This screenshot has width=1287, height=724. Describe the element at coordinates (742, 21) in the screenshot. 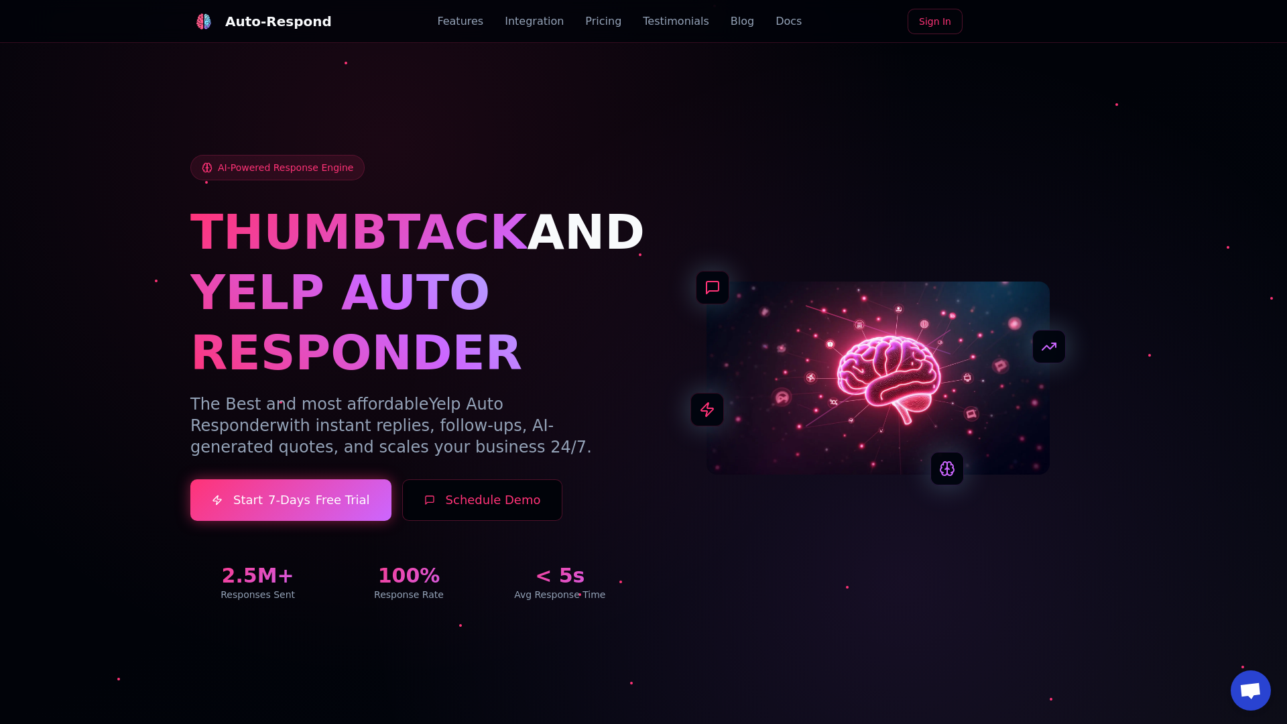

I see `a: Blog` at that location.